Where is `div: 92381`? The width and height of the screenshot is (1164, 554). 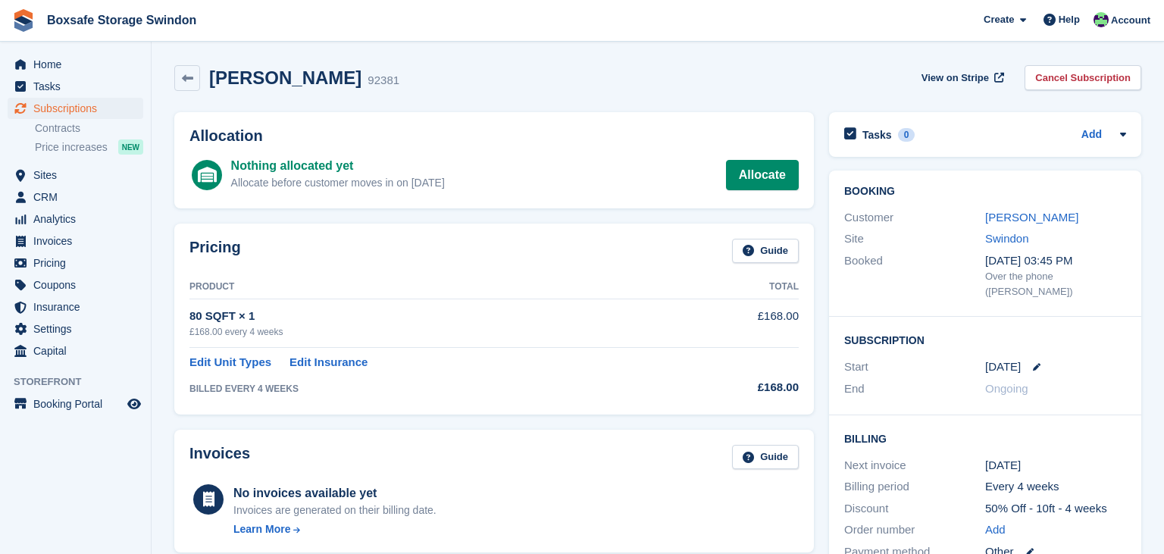 div: 92381 is located at coordinates (384, 80).